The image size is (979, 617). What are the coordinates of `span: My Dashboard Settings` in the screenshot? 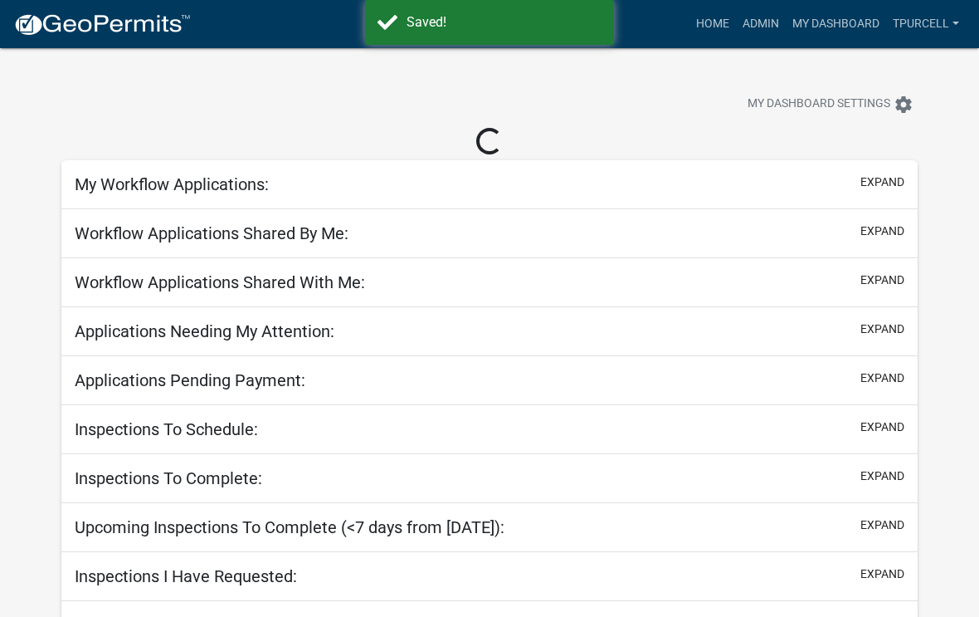 It's located at (819, 105).